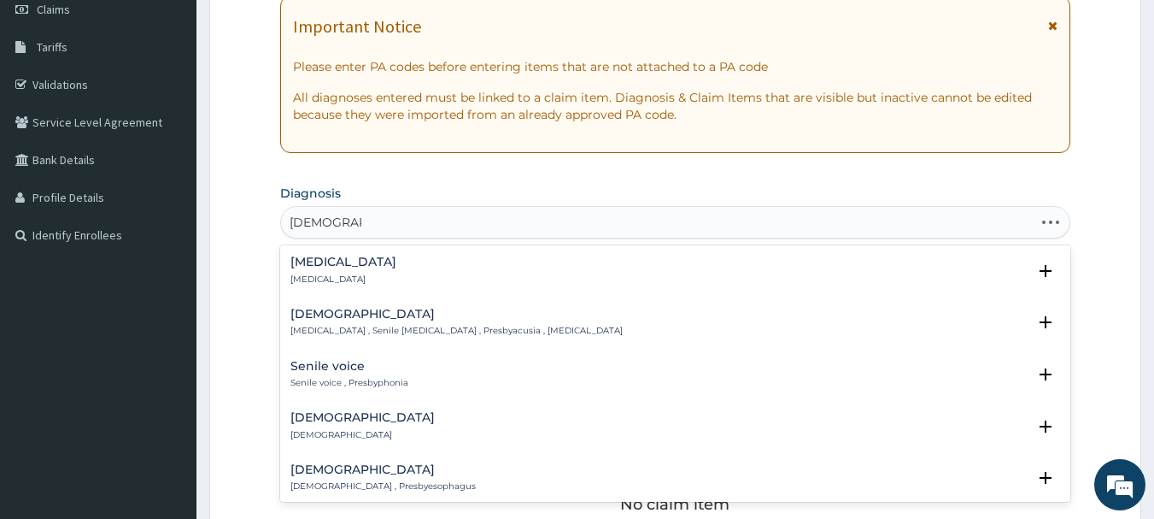  Describe the element at coordinates (357, 26) in the screenshot. I see `h1: Important Notice` at that location.